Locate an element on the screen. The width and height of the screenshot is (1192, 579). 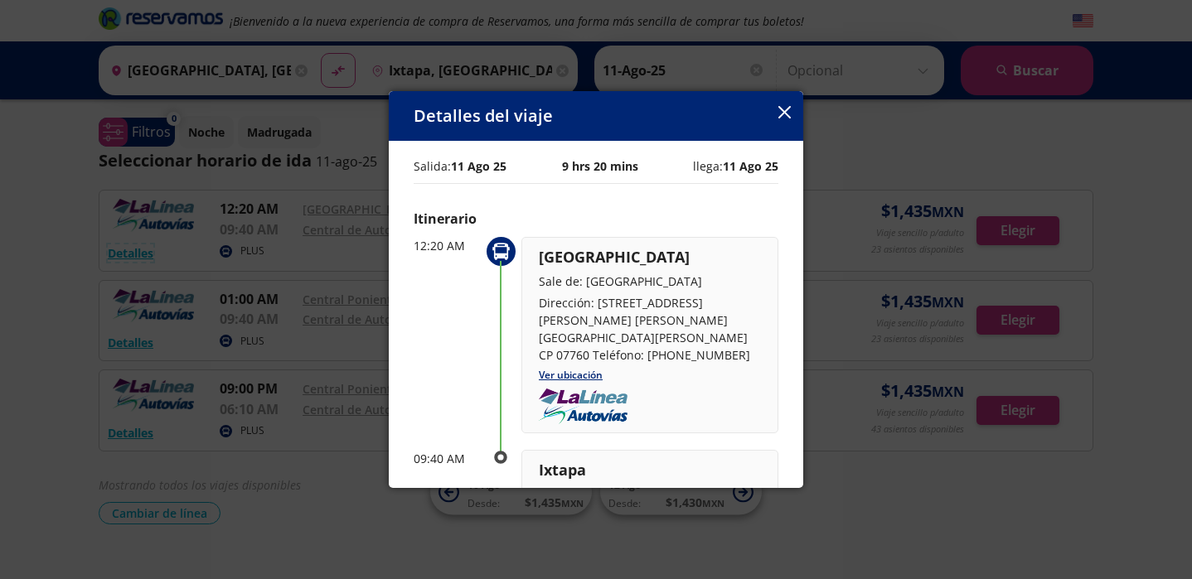
p: Itinerario is located at coordinates (596, 219).